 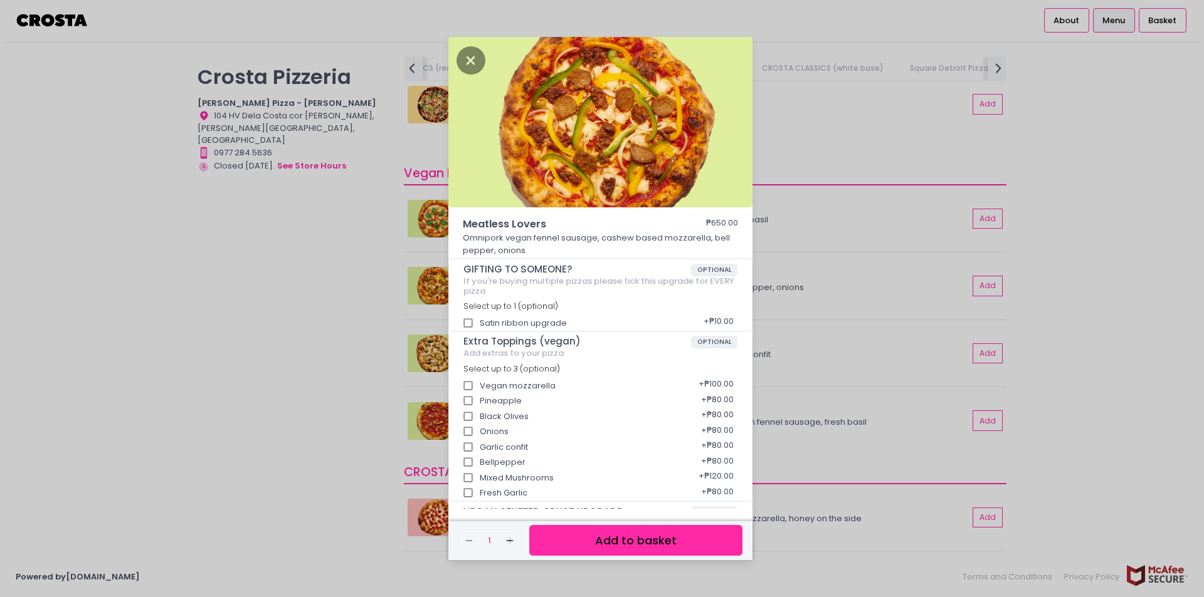 What do you see at coordinates (600, 122) in the screenshot?
I see `img: Meatless Lovers` at bounding box center [600, 122].